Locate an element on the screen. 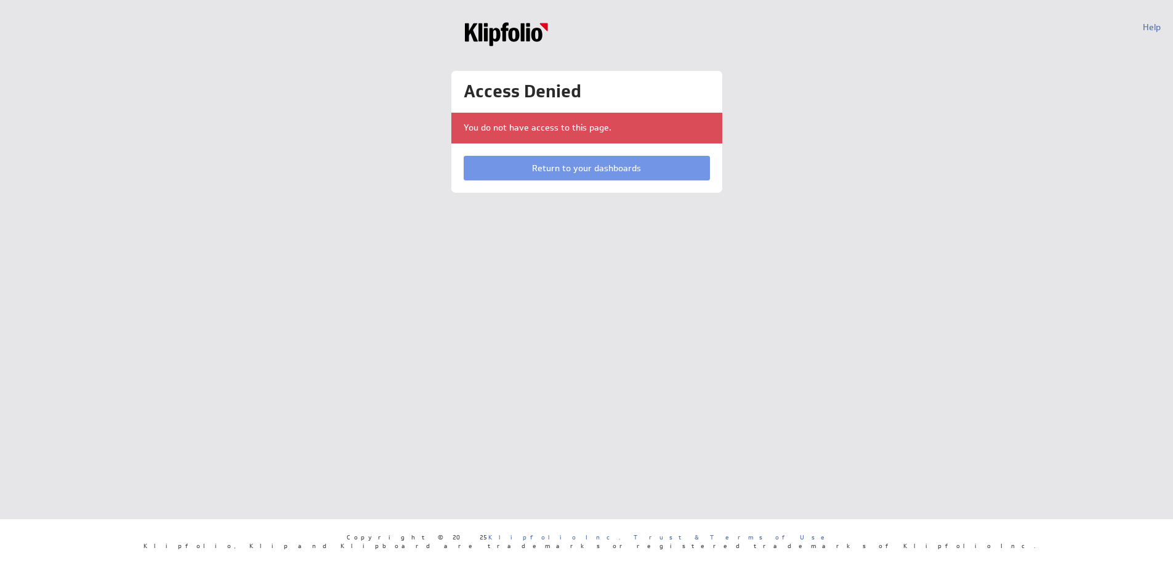 This screenshot has width=1173, height=561. img: Klipfolio account logo is located at coordinates (518, 36).